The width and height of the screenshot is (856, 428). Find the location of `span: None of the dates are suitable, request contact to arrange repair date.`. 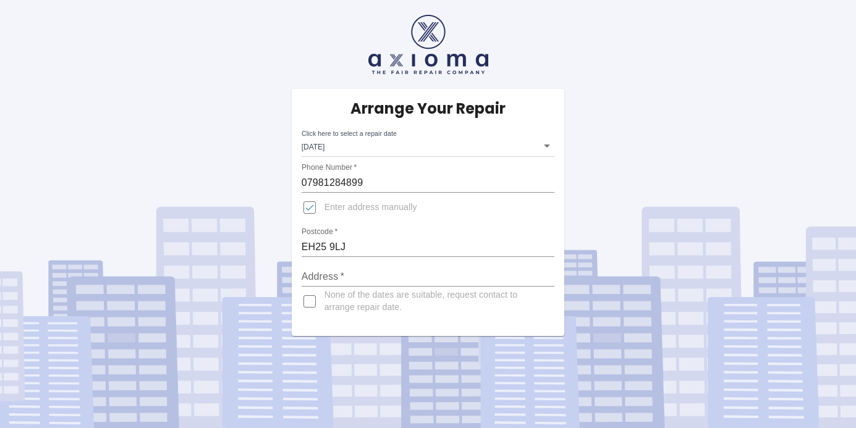

span: None of the dates are suitable, request contact to arrange repair date. is located at coordinates (434, 302).